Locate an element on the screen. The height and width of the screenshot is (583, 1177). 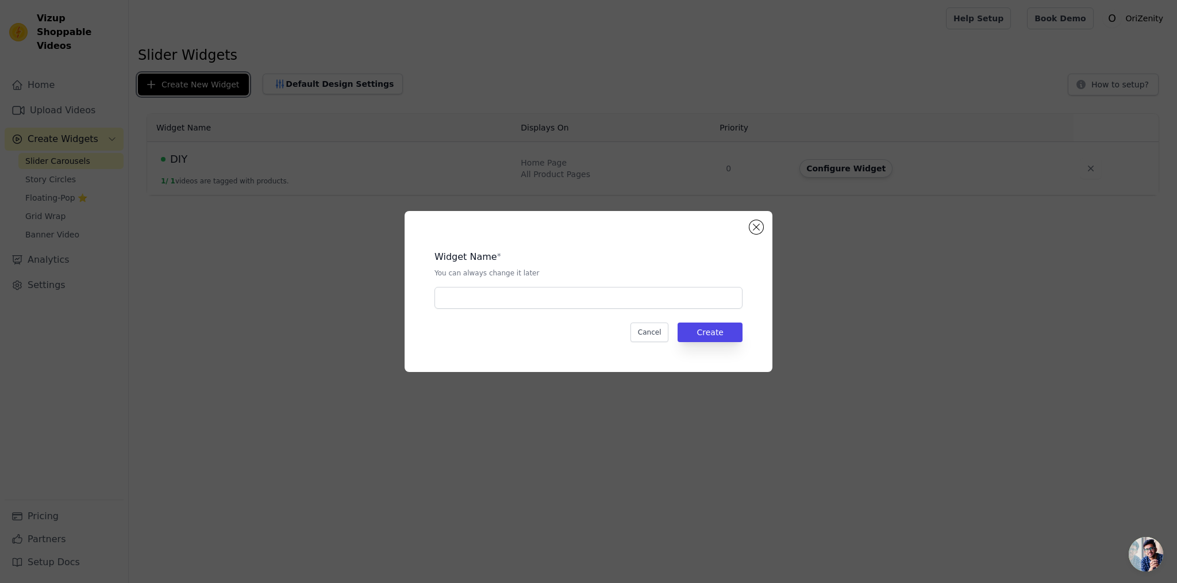
legend: Widget Name is located at coordinates (465, 257).